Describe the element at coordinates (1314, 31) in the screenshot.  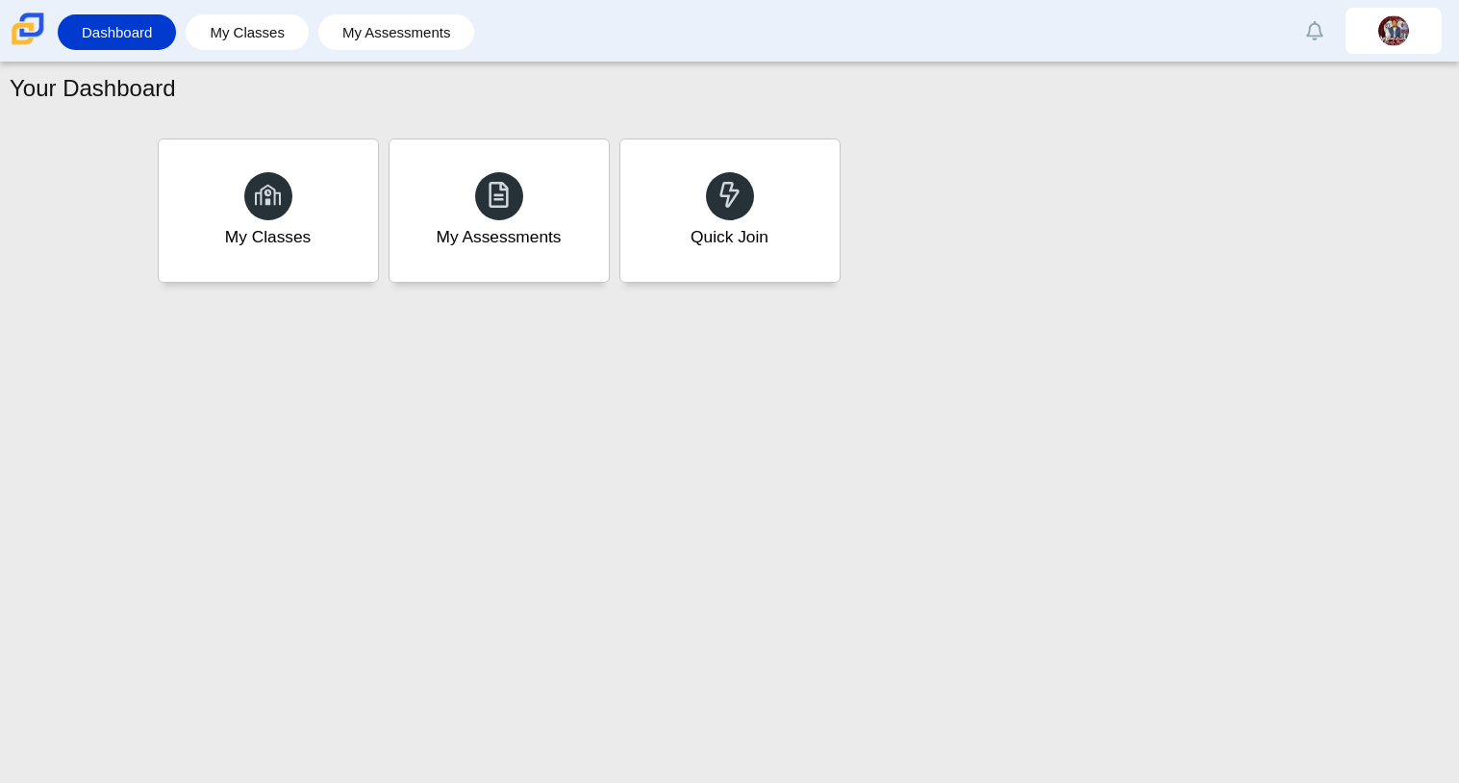
I see `a: Alerts` at that location.